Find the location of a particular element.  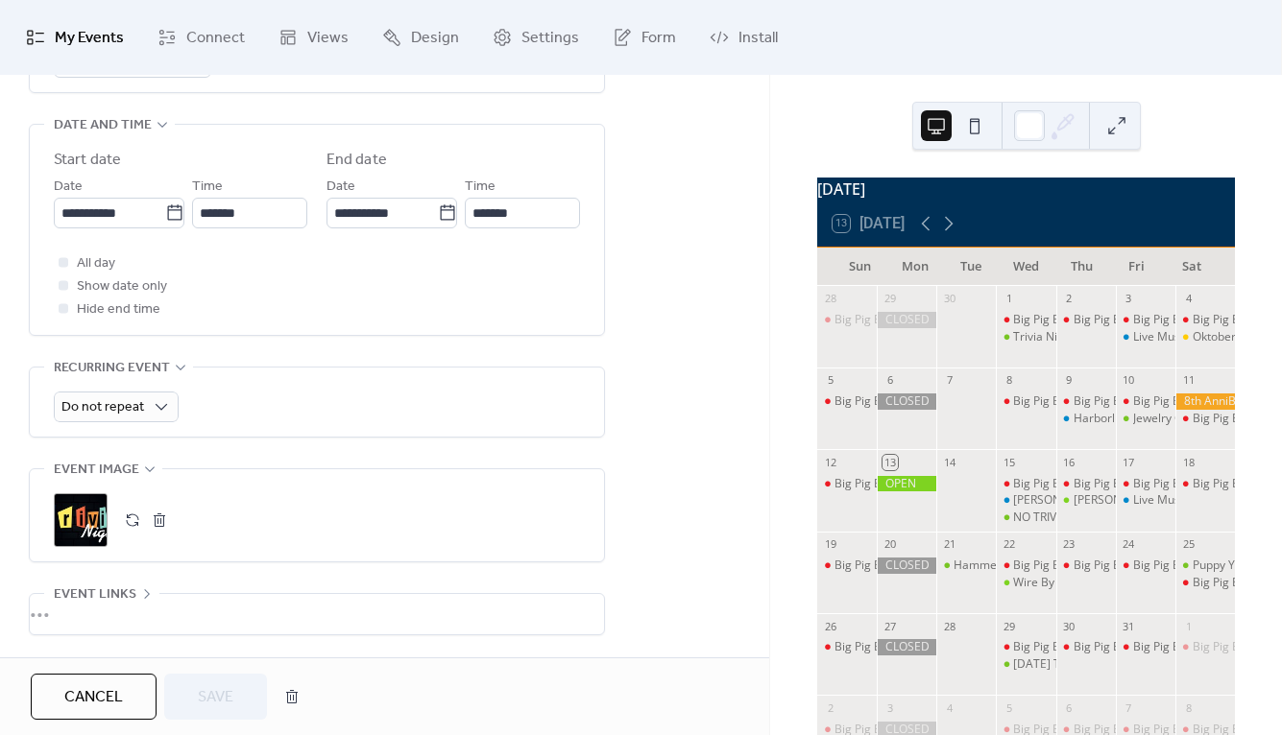

div: Hammer & Stain BOO Crew Workshop is located at coordinates (966, 565).